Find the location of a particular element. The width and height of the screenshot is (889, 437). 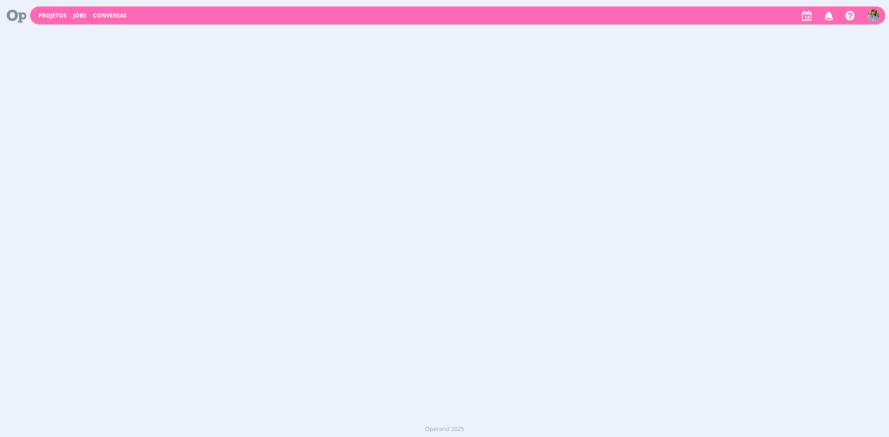

button: A is located at coordinates (873, 15).